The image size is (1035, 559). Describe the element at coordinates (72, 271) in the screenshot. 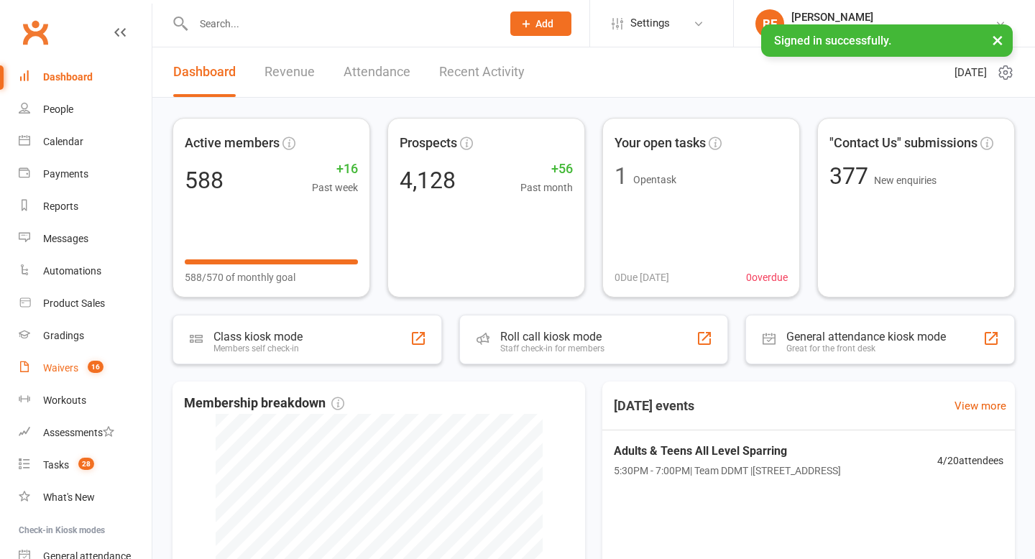

I see `div: Automations` at that location.